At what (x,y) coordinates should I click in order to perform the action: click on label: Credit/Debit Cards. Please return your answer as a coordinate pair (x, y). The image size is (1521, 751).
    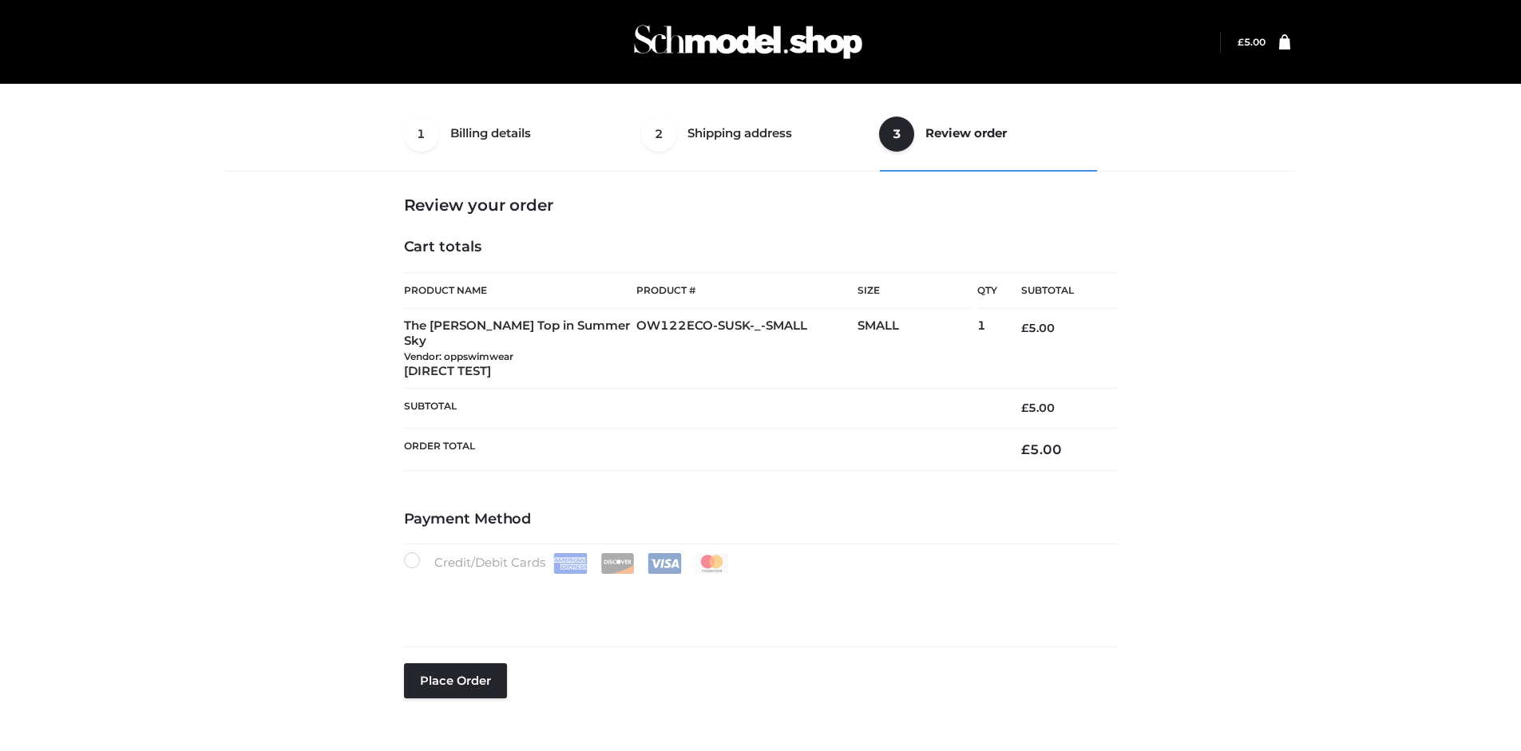
    Looking at the image, I should click on (567, 563).